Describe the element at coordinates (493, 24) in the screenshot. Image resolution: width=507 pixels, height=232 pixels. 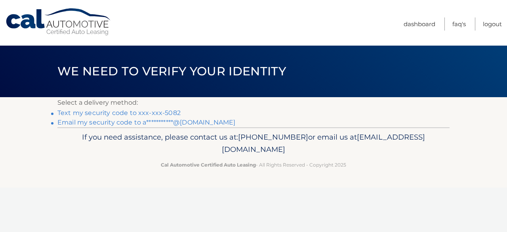
I see `a: Logout` at that location.